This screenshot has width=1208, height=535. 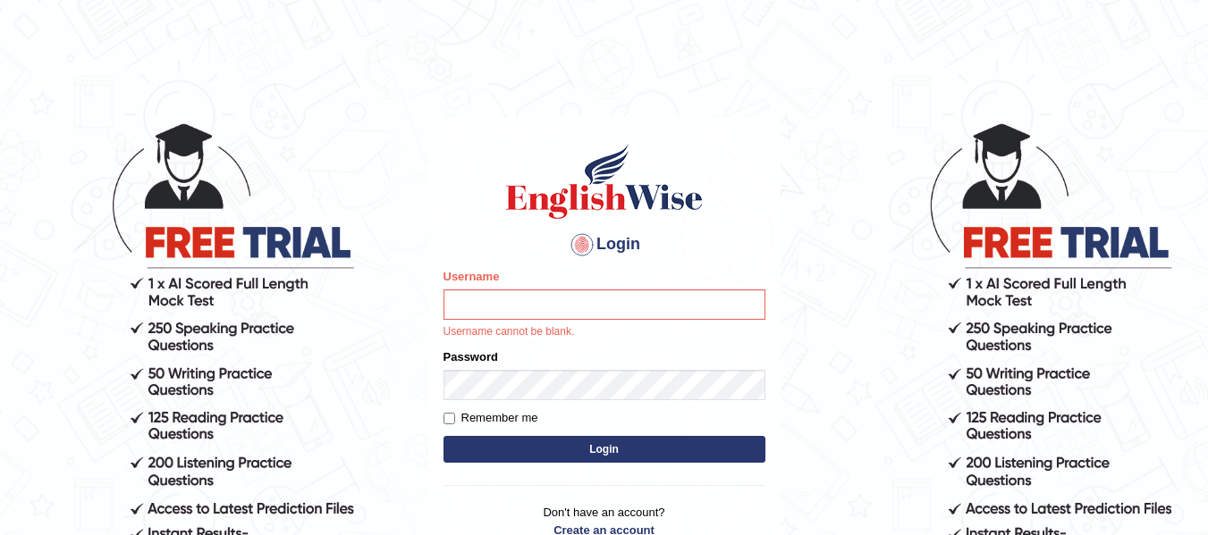 What do you see at coordinates (604, 450) in the screenshot?
I see `button: Login` at bounding box center [604, 450].